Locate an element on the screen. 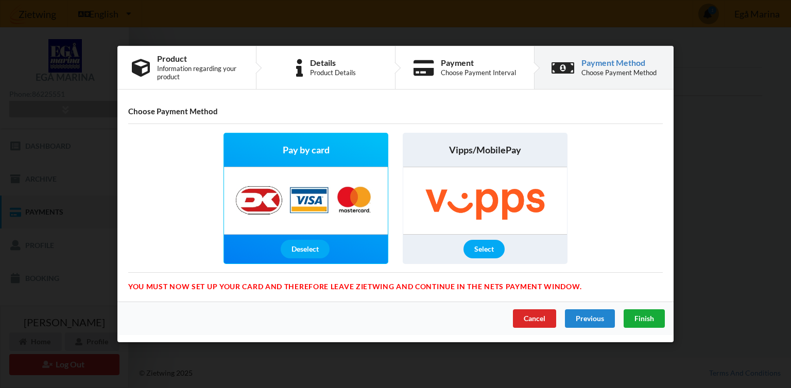 This screenshot has width=791, height=388. div: Payment Method is located at coordinates (619, 63).